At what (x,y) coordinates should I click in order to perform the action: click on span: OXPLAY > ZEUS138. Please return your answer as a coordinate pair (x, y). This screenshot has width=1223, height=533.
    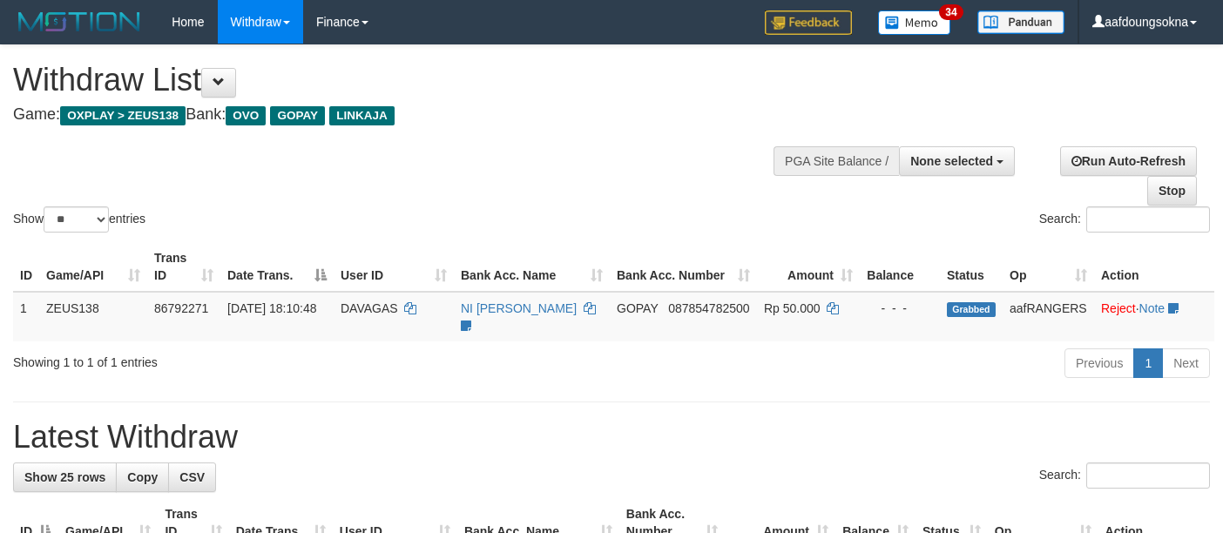
    Looking at the image, I should click on (123, 116).